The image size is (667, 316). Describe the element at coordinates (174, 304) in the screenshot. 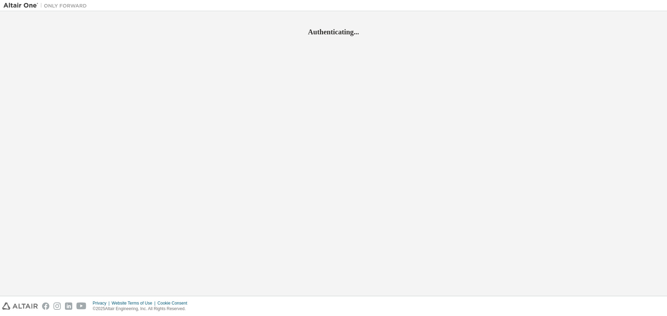

I see `div: Cookie Consent` at that location.